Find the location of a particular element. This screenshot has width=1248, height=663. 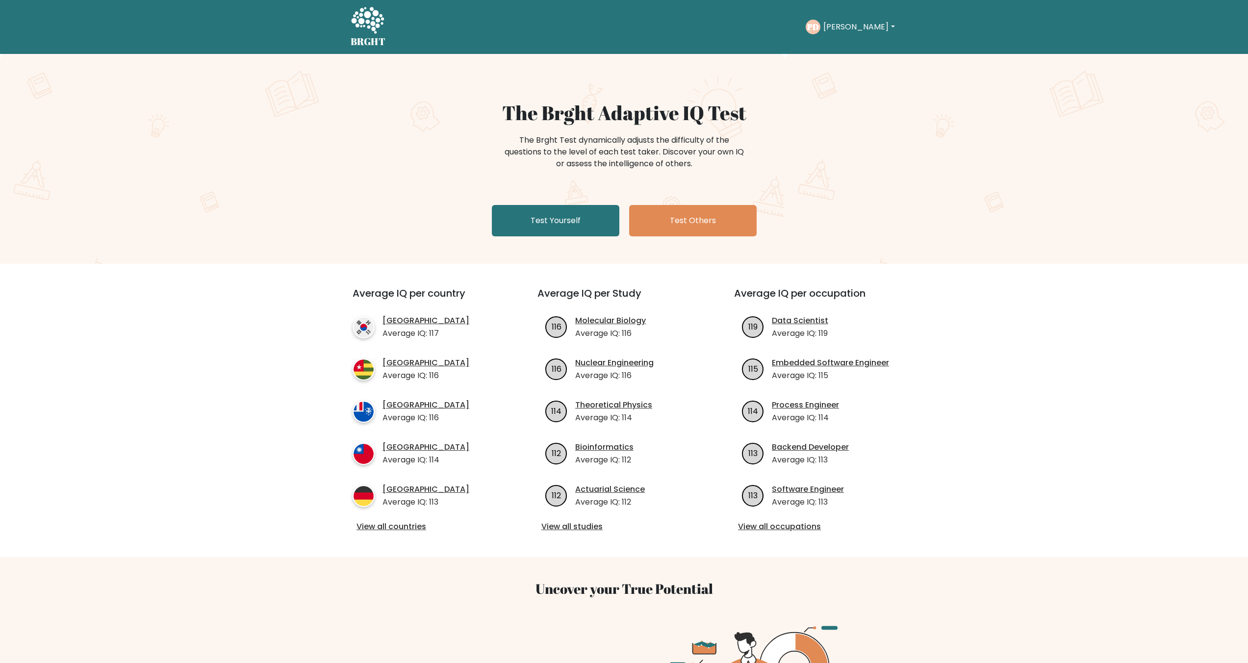

h1: The Brght Adaptive IQ Test is located at coordinates (624, 113).